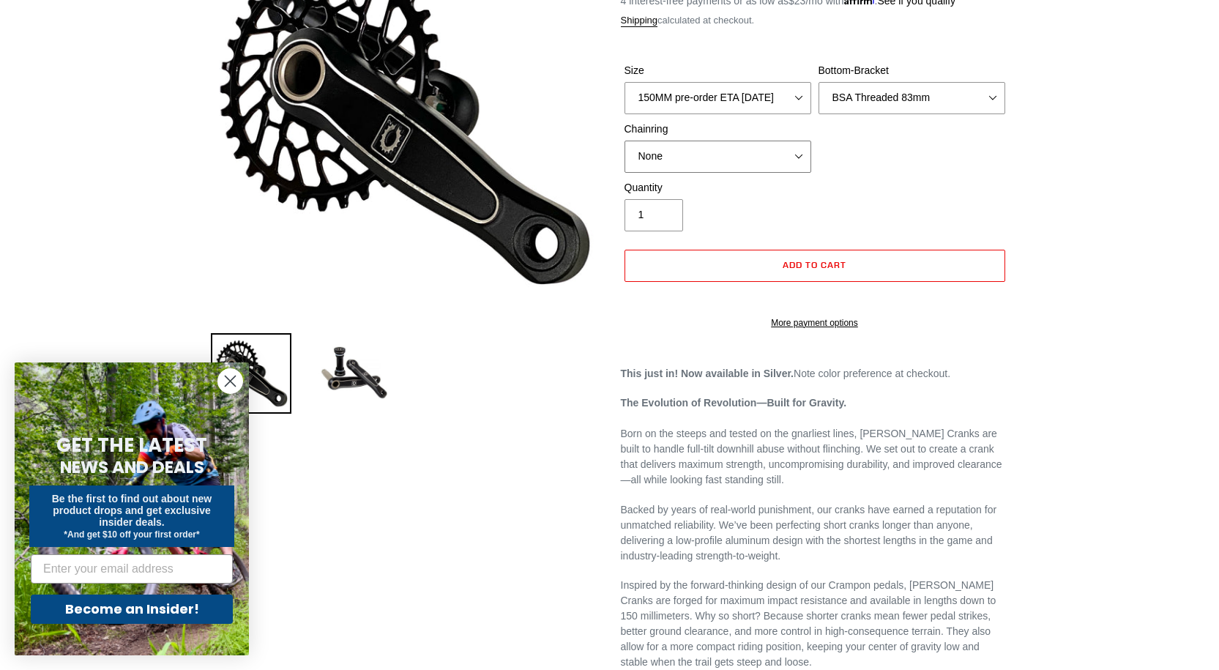 This screenshot has height=670, width=1219. What do you see at coordinates (230, 381) in the screenshot?
I see `button: Close dialog` at bounding box center [230, 381].